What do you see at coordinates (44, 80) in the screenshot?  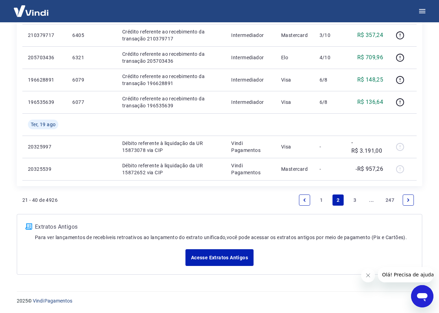 I see `p: 196628891` at bounding box center [44, 80].